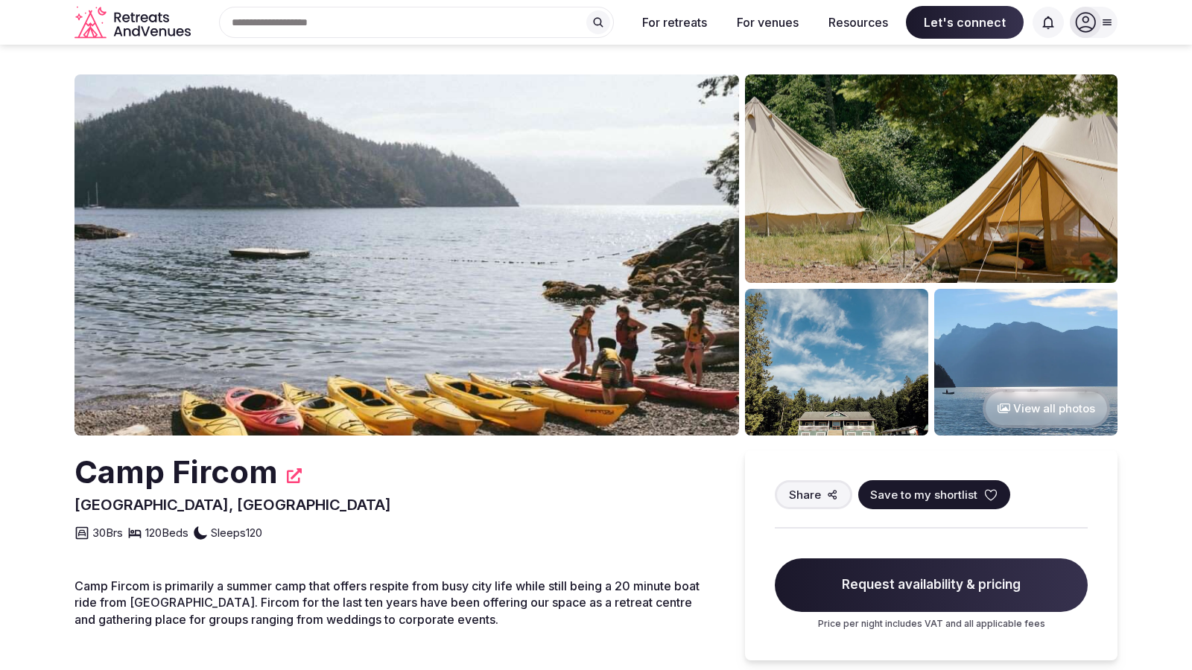 Image resolution: width=1192 pixels, height=670 pixels. I want to click on span: Let's connect, so click(964, 22).